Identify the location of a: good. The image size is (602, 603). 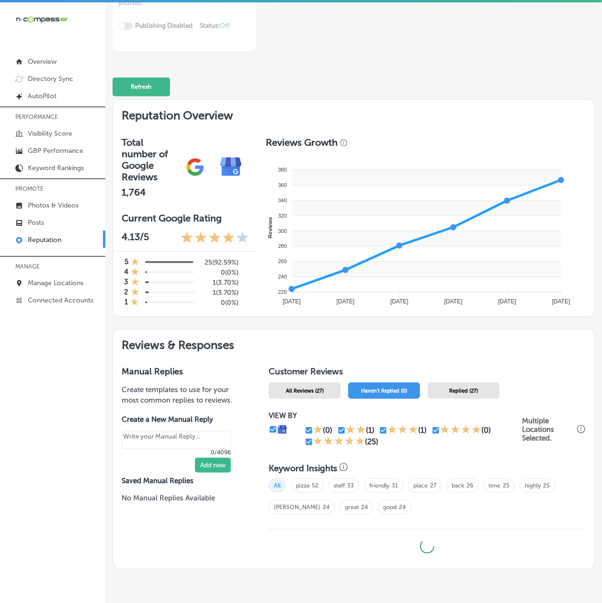
(390, 507).